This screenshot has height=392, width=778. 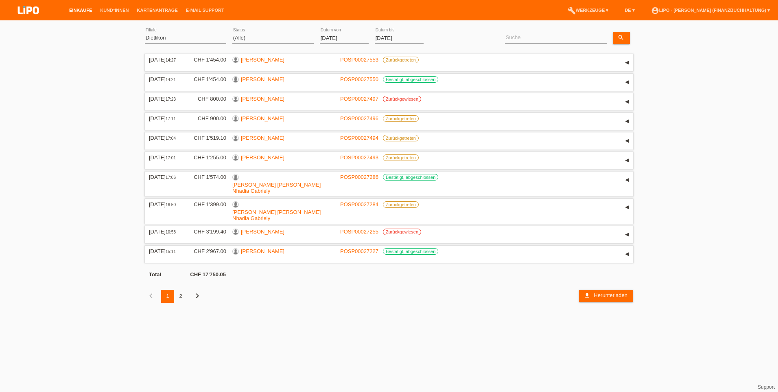 What do you see at coordinates (359, 79) in the screenshot?
I see `a: POSP00027550` at bounding box center [359, 79].